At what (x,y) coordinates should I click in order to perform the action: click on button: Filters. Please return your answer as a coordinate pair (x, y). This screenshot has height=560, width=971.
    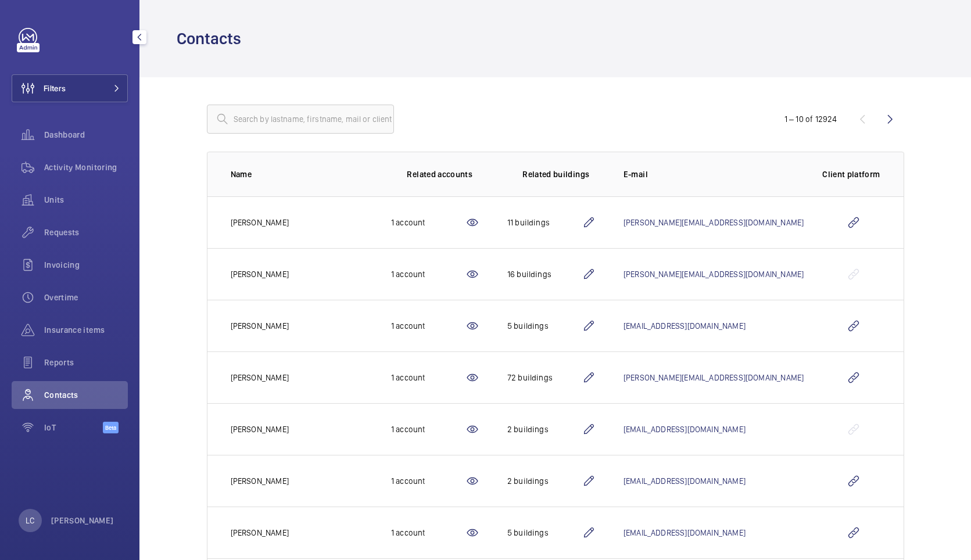
    Looking at the image, I should click on (70, 88).